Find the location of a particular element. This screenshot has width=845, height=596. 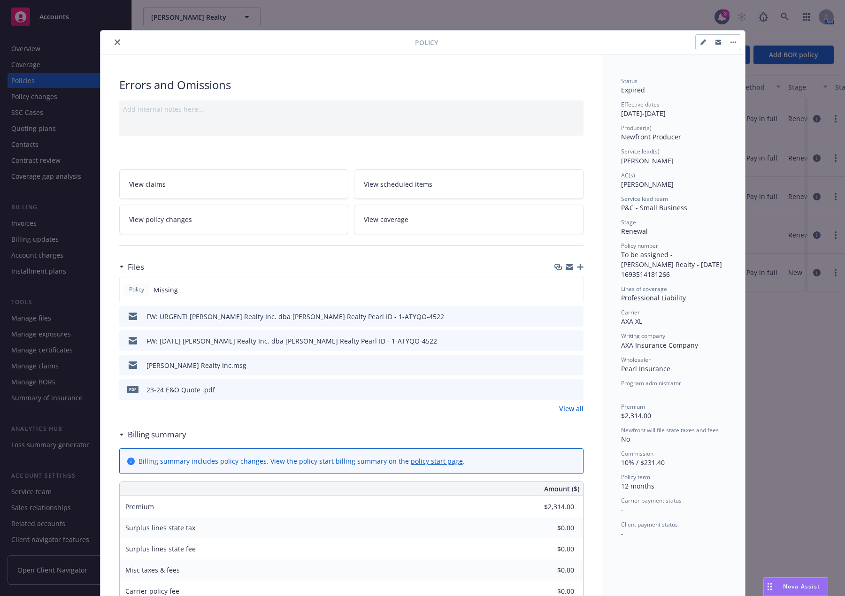

span: Carrier policy fee is located at coordinates (152, 591).